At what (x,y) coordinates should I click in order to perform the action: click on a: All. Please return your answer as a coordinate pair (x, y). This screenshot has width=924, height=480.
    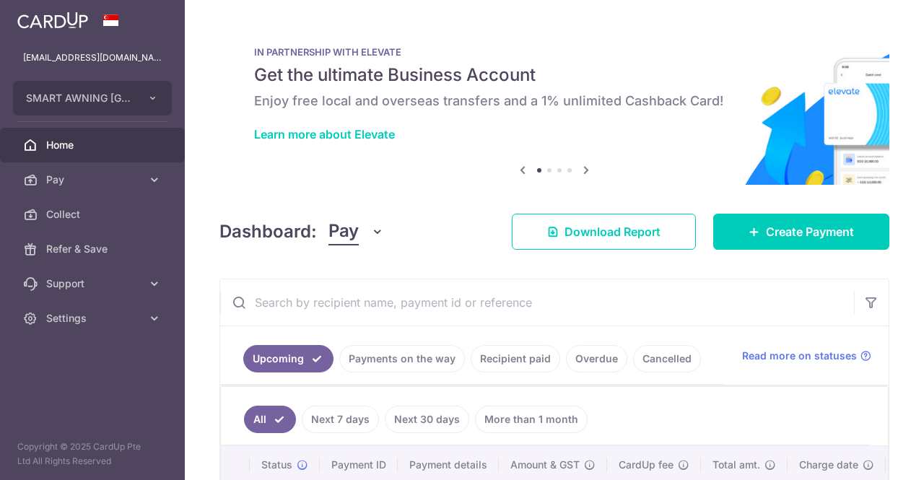
    Looking at the image, I should click on (270, 420).